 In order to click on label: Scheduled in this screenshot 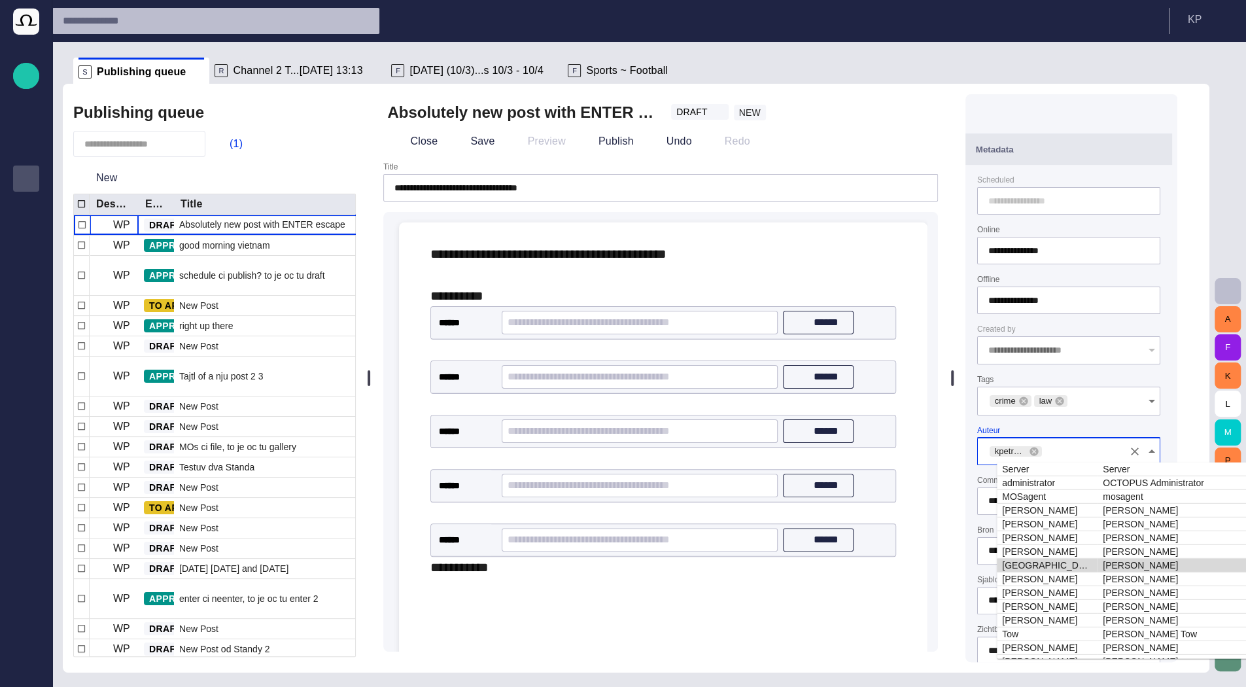, I will do `click(996, 180)`.